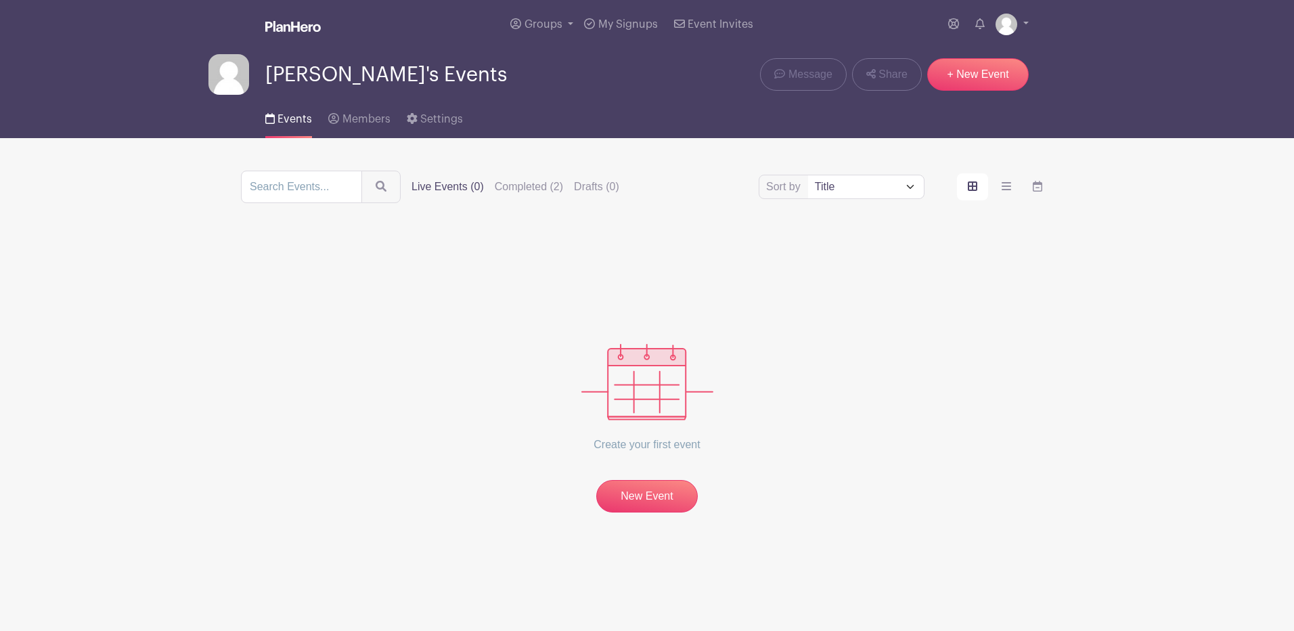 The height and width of the screenshot is (631, 1294). Describe the element at coordinates (647, 445) in the screenshot. I see `p: Create your first event` at that location.